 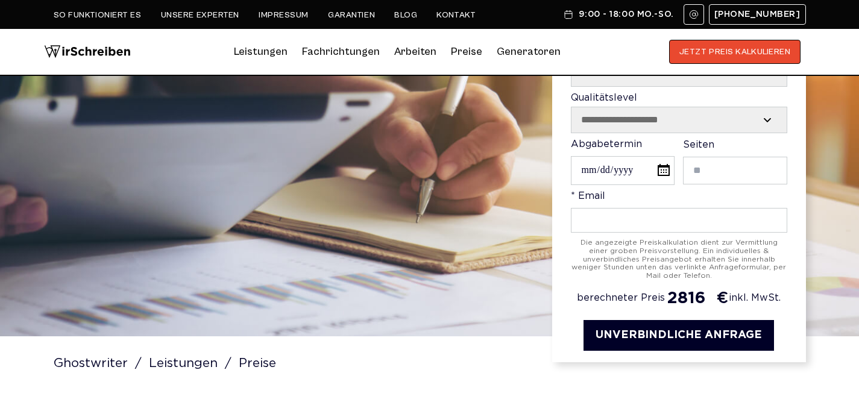 I want to click on a: Generatoren, so click(x=529, y=52).